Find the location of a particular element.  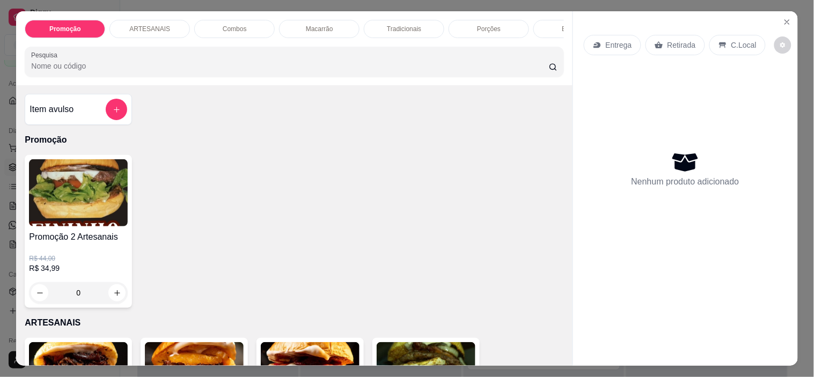

img: product-image is located at coordinates (78, 193).